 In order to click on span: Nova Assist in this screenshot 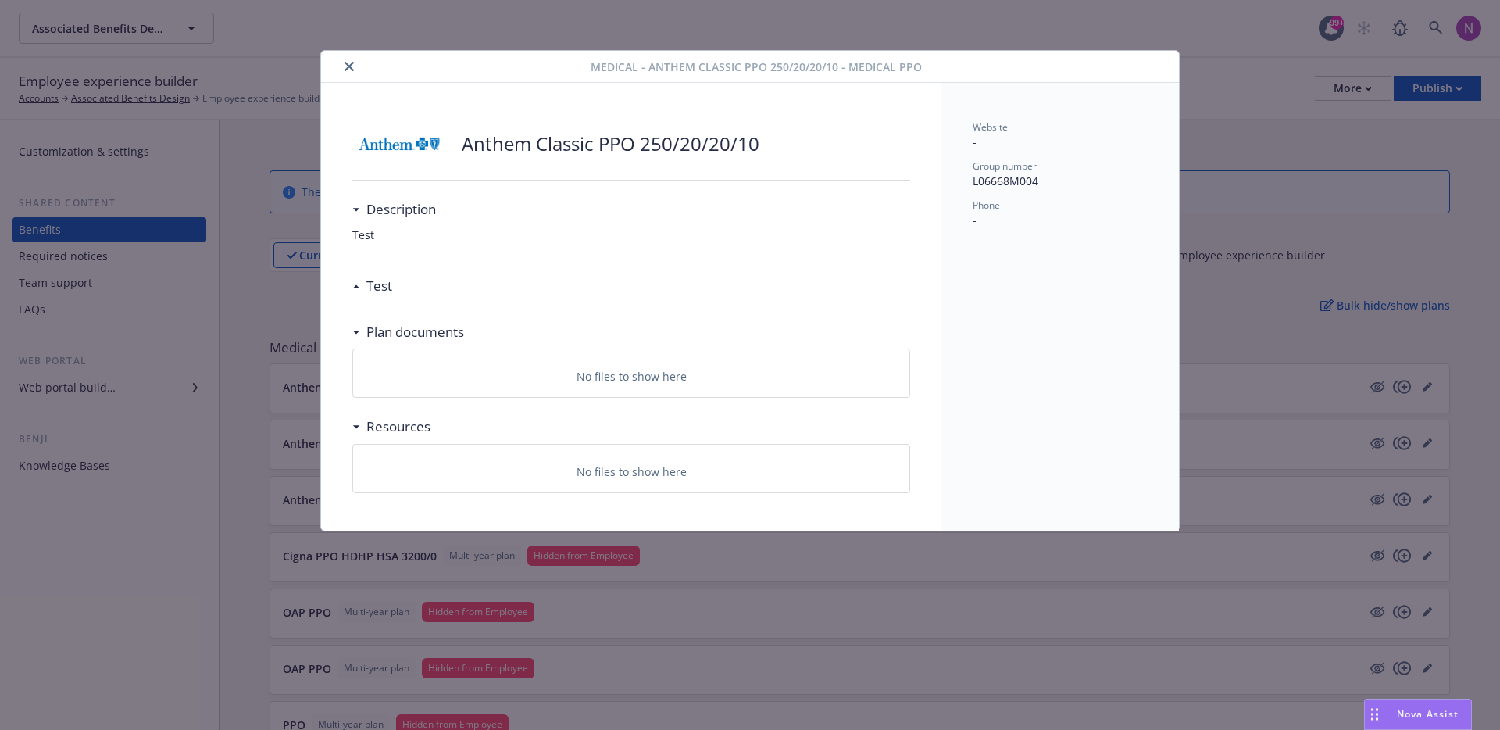, I will do `click(1428, 714)`.